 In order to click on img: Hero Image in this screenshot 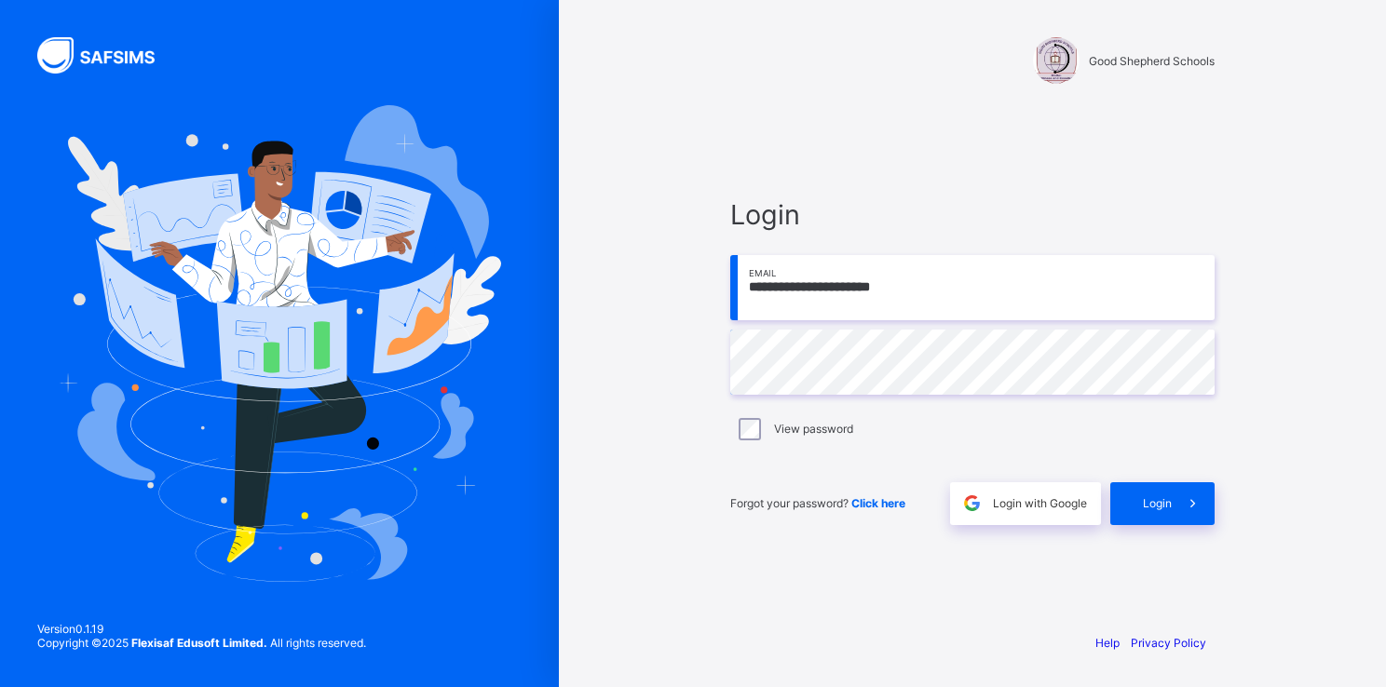, I will do `click(279, 344)`.